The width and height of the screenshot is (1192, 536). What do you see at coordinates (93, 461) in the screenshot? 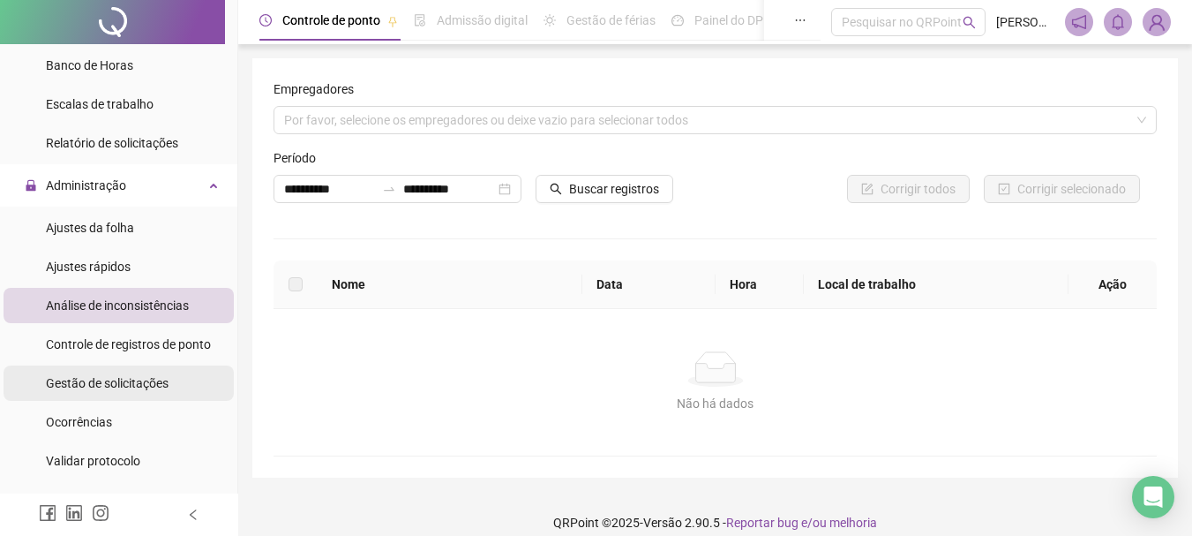
I see `span: Validar protocolo` at bounding box center [93, 461].